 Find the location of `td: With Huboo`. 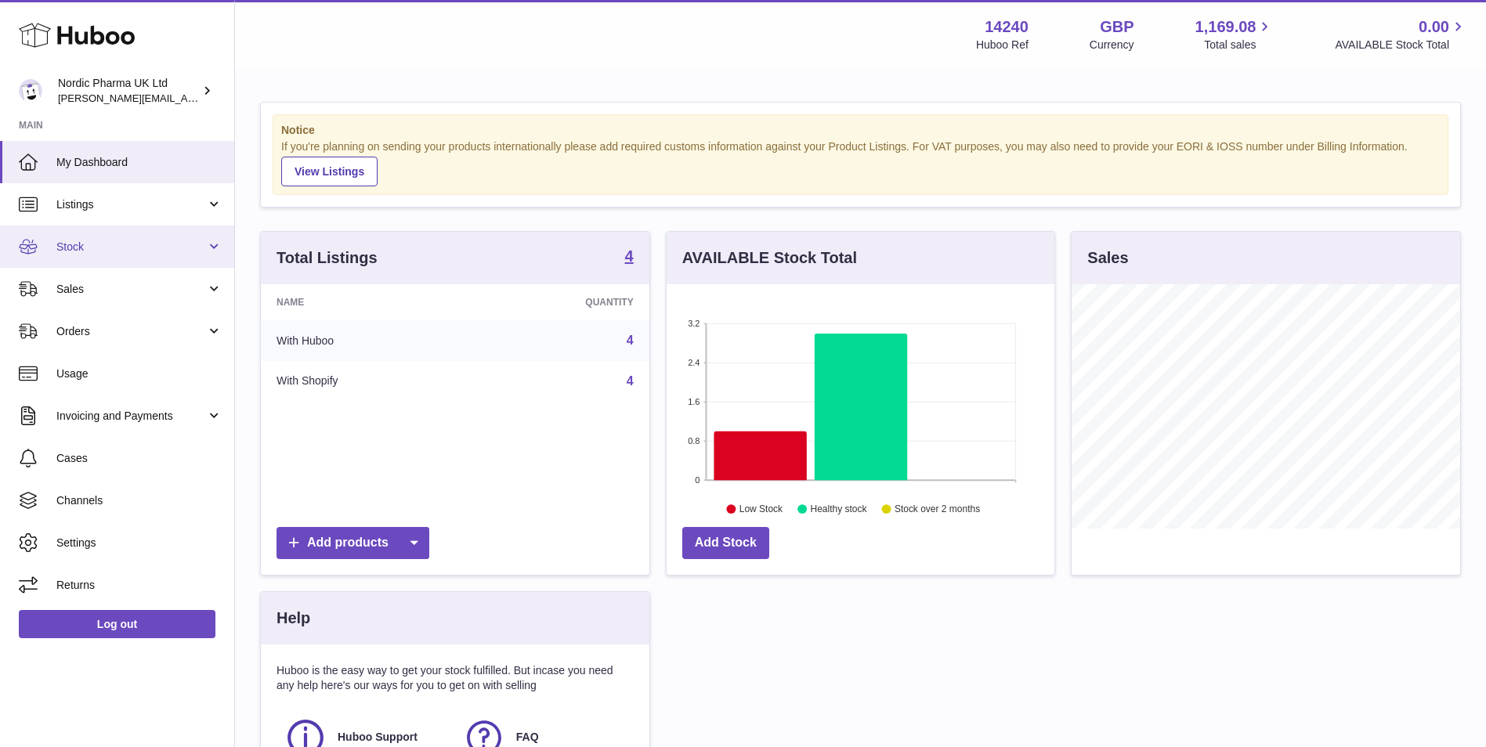

td: With Huboo is located at coordinates (365, 341).